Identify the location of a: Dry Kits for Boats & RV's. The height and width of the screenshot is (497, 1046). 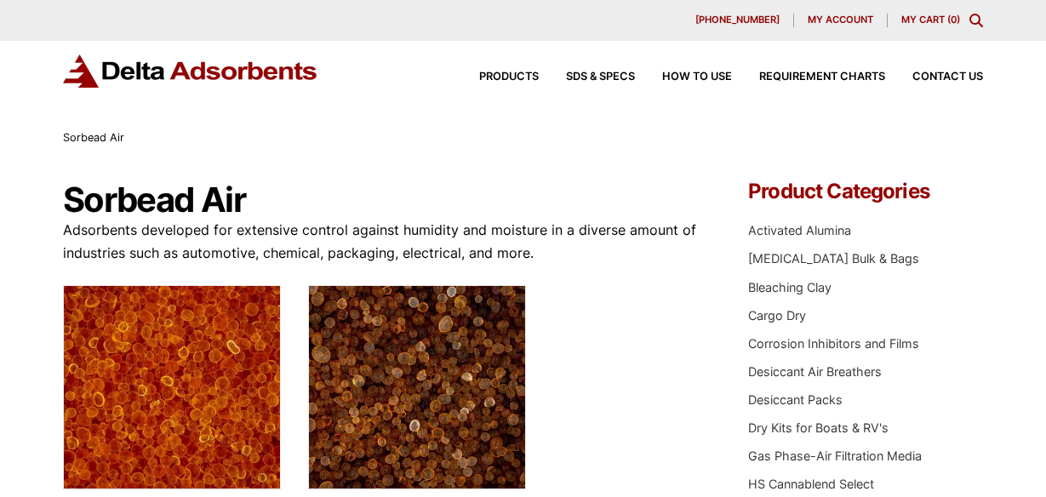
(818, 427).